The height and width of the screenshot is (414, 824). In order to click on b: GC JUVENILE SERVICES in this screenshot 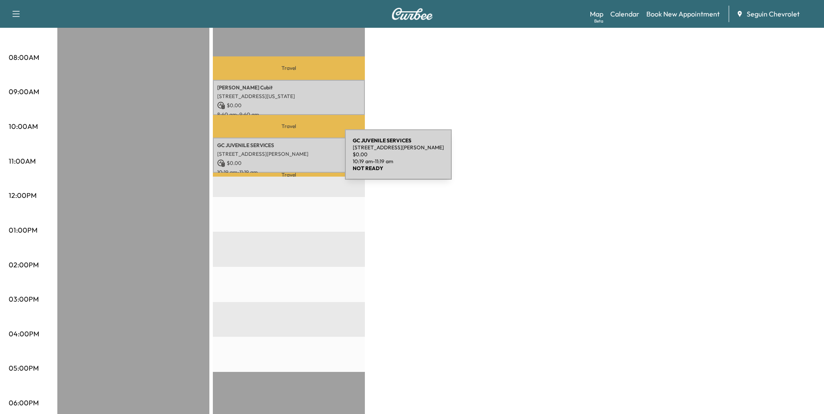, I will do `click(382, 140)`.